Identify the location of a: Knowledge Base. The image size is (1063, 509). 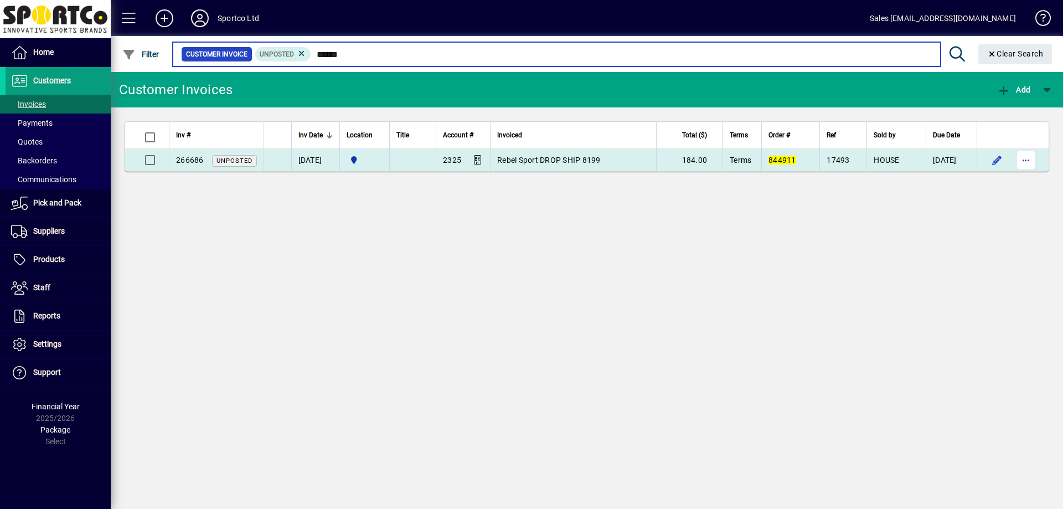
(1038, 20).